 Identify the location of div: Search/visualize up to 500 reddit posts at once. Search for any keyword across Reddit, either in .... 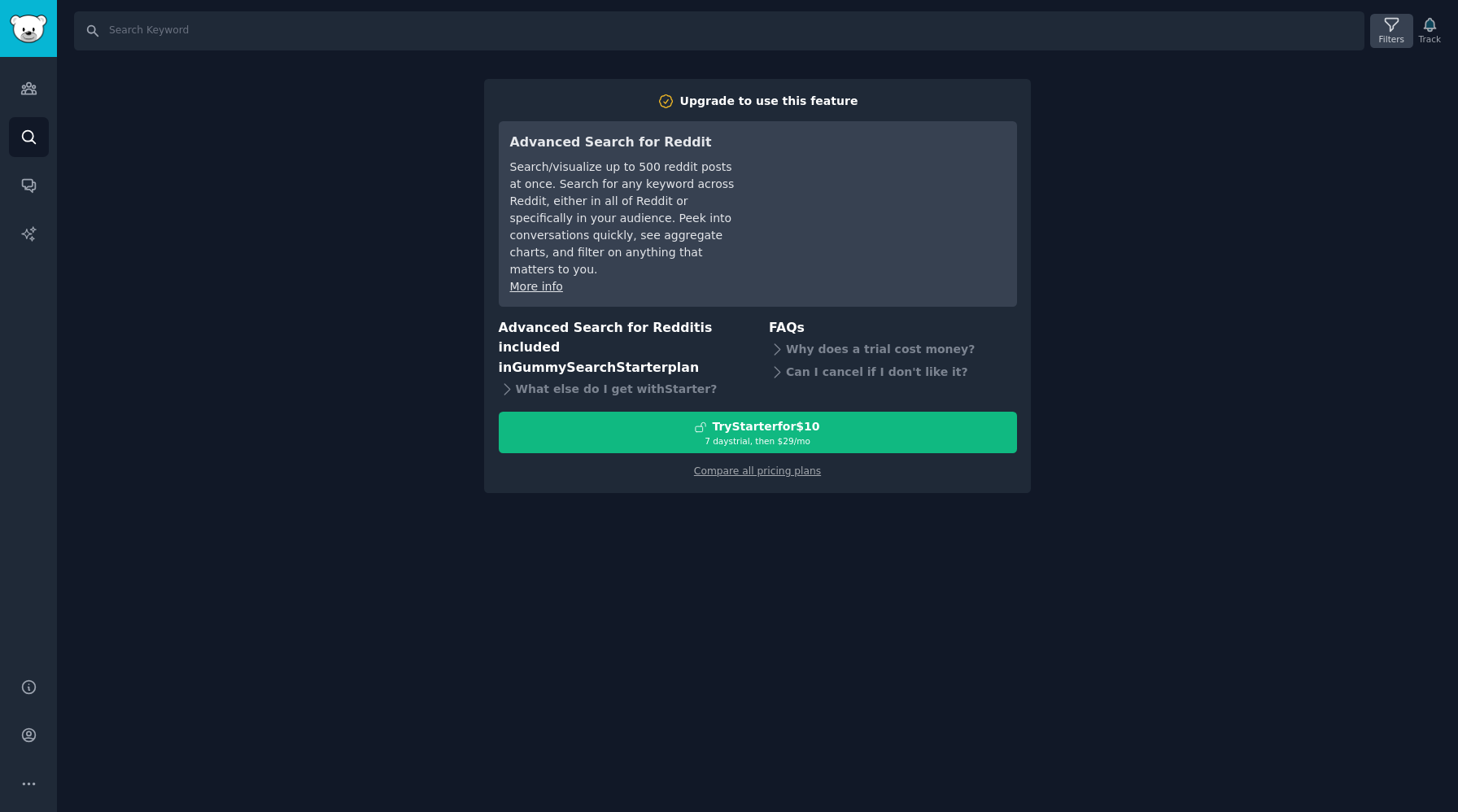
(624, 218).